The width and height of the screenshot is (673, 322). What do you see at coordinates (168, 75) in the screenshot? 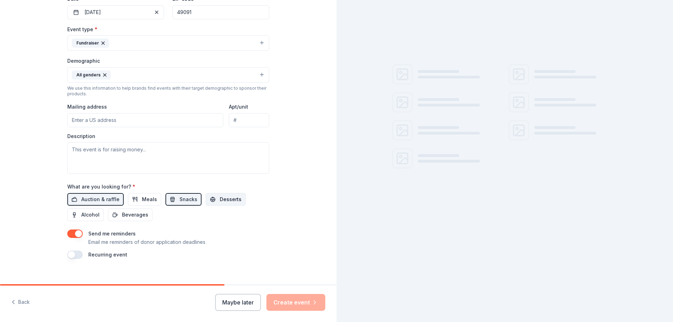
I see `button: All genders` at bounding box center [168, 75].